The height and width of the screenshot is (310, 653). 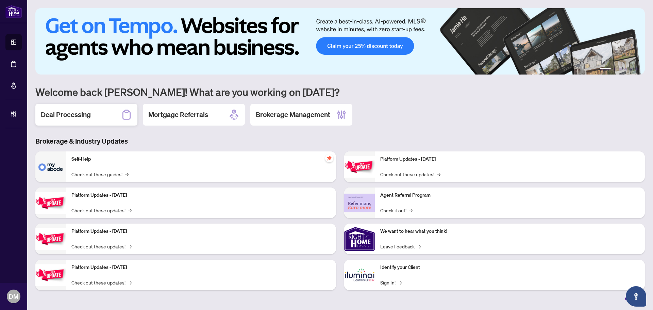 I want to click on button: Open asap, so click(x=636, y=296).